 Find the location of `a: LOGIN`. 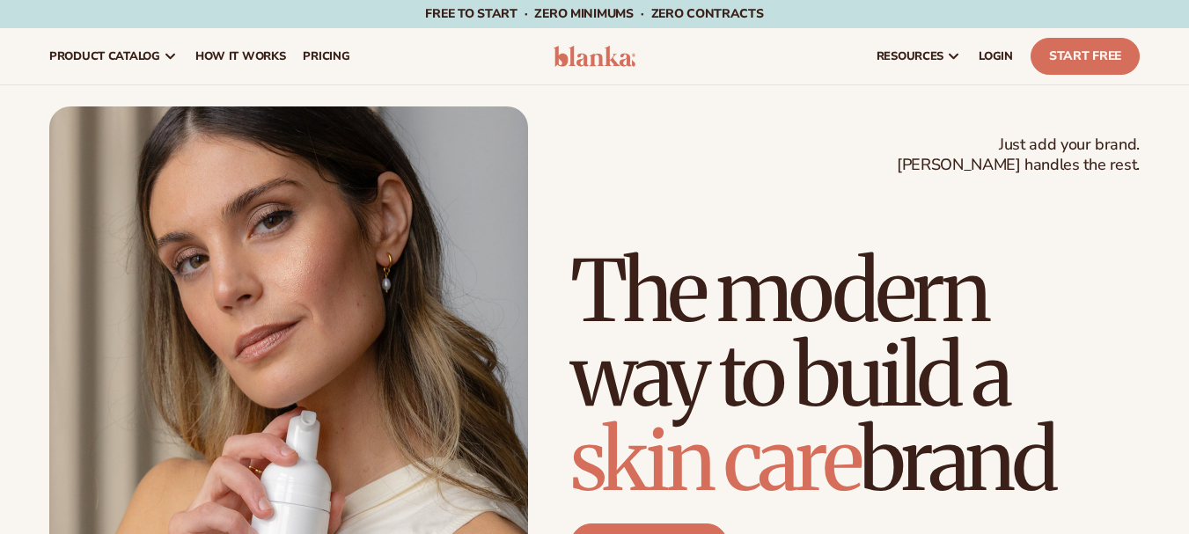

a: LOGIN is located at coordinates (995, 56).